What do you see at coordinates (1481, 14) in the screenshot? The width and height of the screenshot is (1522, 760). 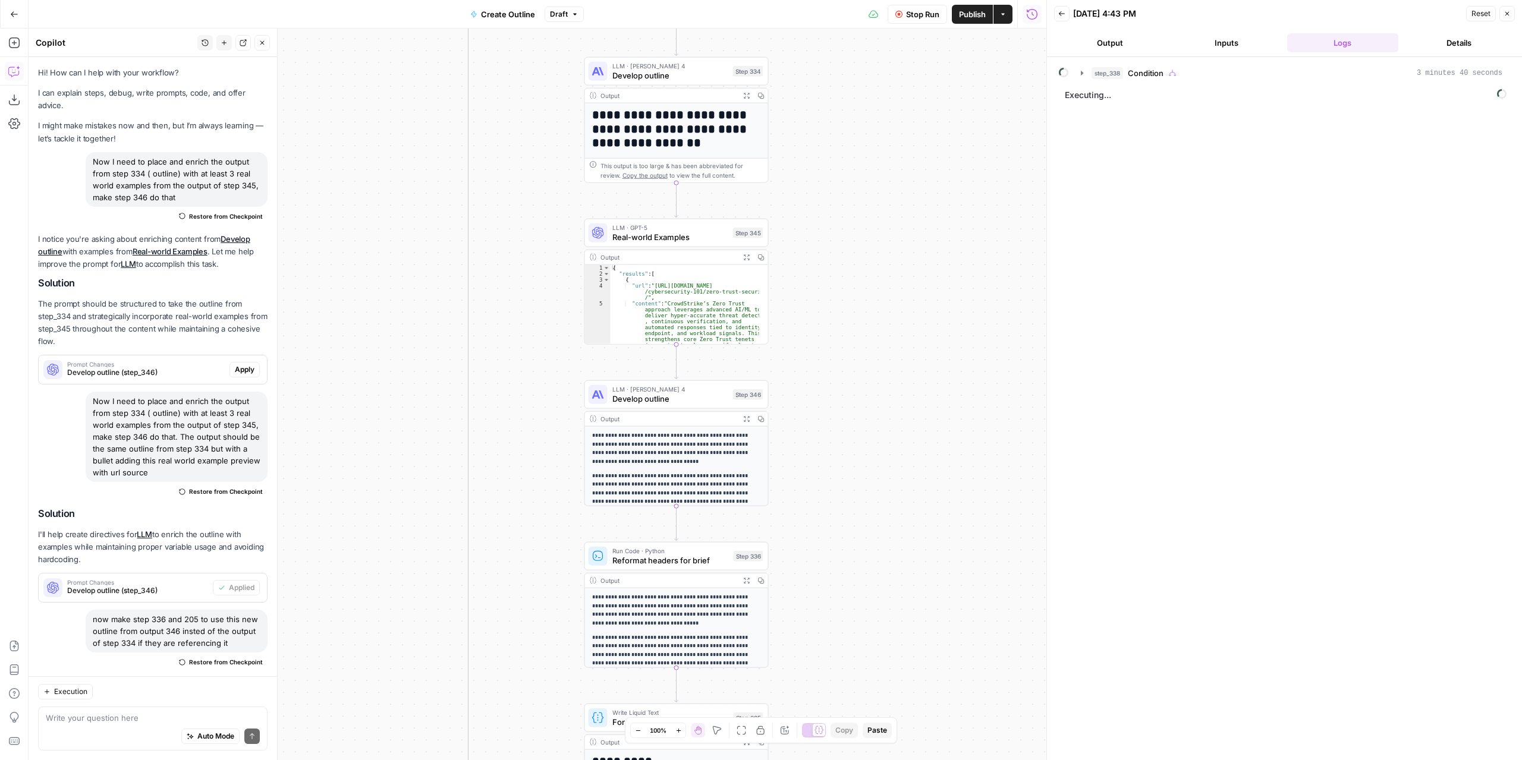 I see `button: Reset` at bounding box center [1481, 14].